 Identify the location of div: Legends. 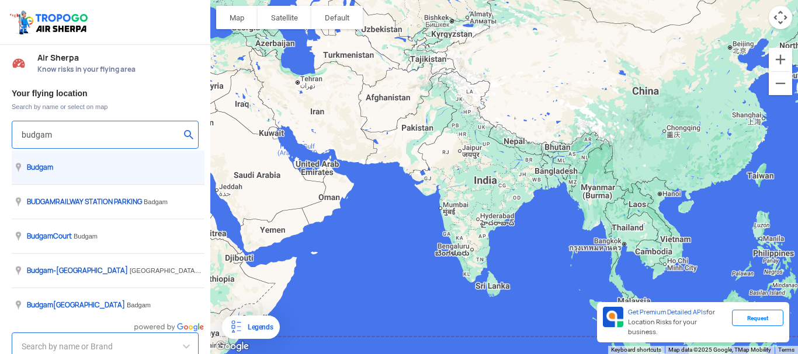
(258, 328).